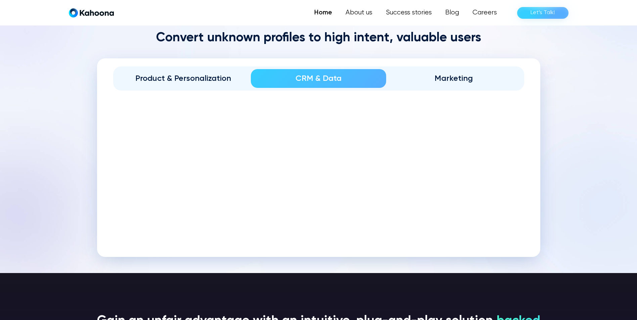 The image size is (637, 320). What do you see at coordinates (323, 13) in the screenshot?
I see `a: Home` at bounding box center [323, 13].